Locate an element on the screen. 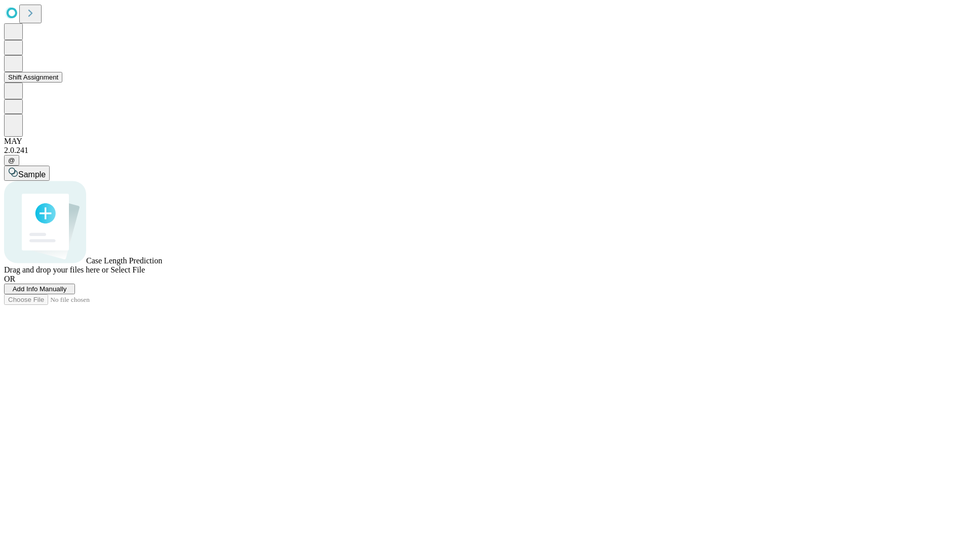  div: 2.0.241 is located at coordinates (487, 151).